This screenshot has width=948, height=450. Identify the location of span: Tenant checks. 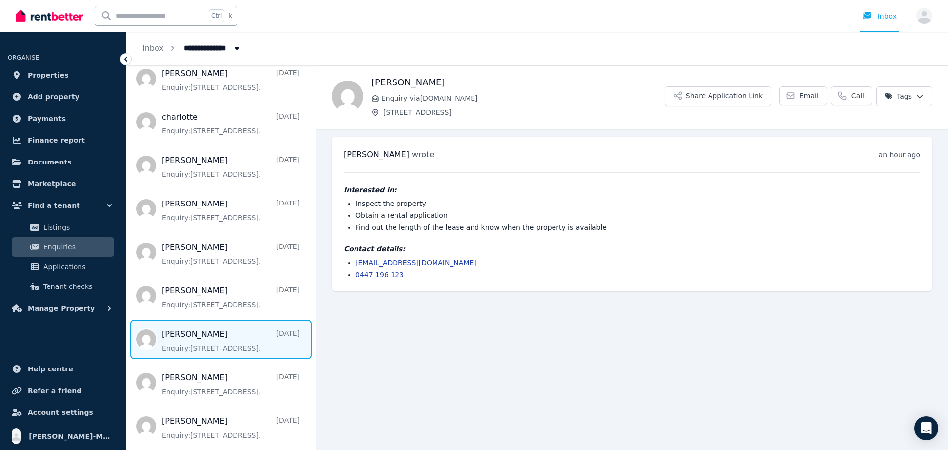
(77, 286).